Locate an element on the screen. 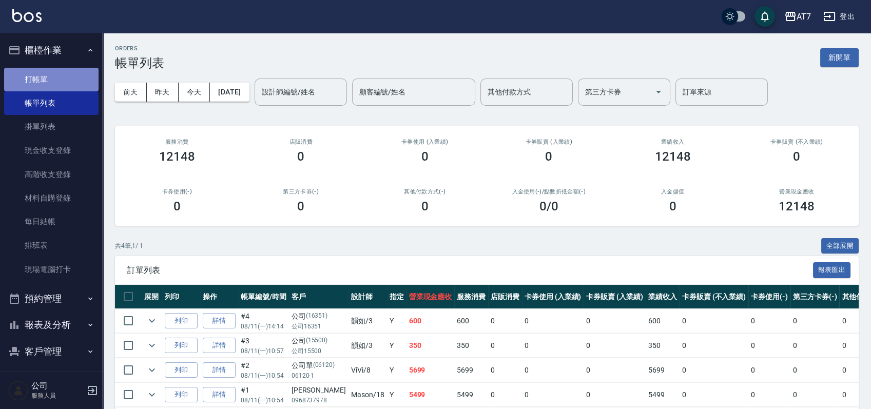  button: 今天 is located at coordinates (194, 92).